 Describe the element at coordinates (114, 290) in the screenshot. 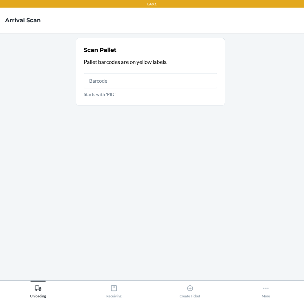

I see `div: Receiving` at that location.